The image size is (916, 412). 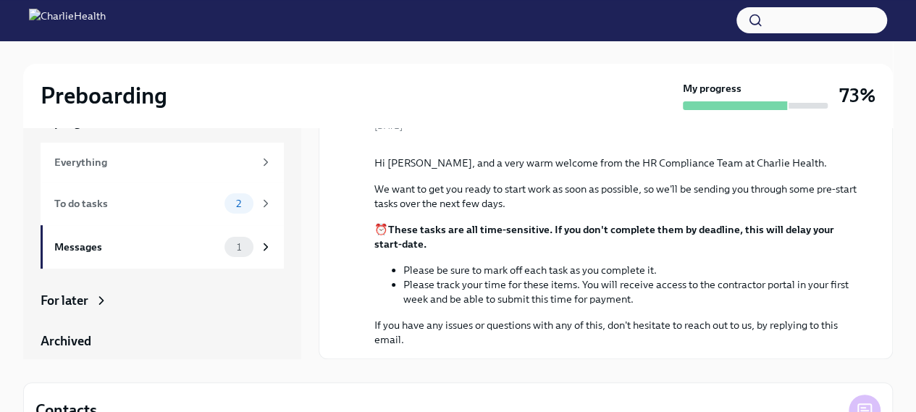 What do you see at coordinates (162, 247) in the screenshot?
I see `a: Messages1` at bounding box center [162, 247].